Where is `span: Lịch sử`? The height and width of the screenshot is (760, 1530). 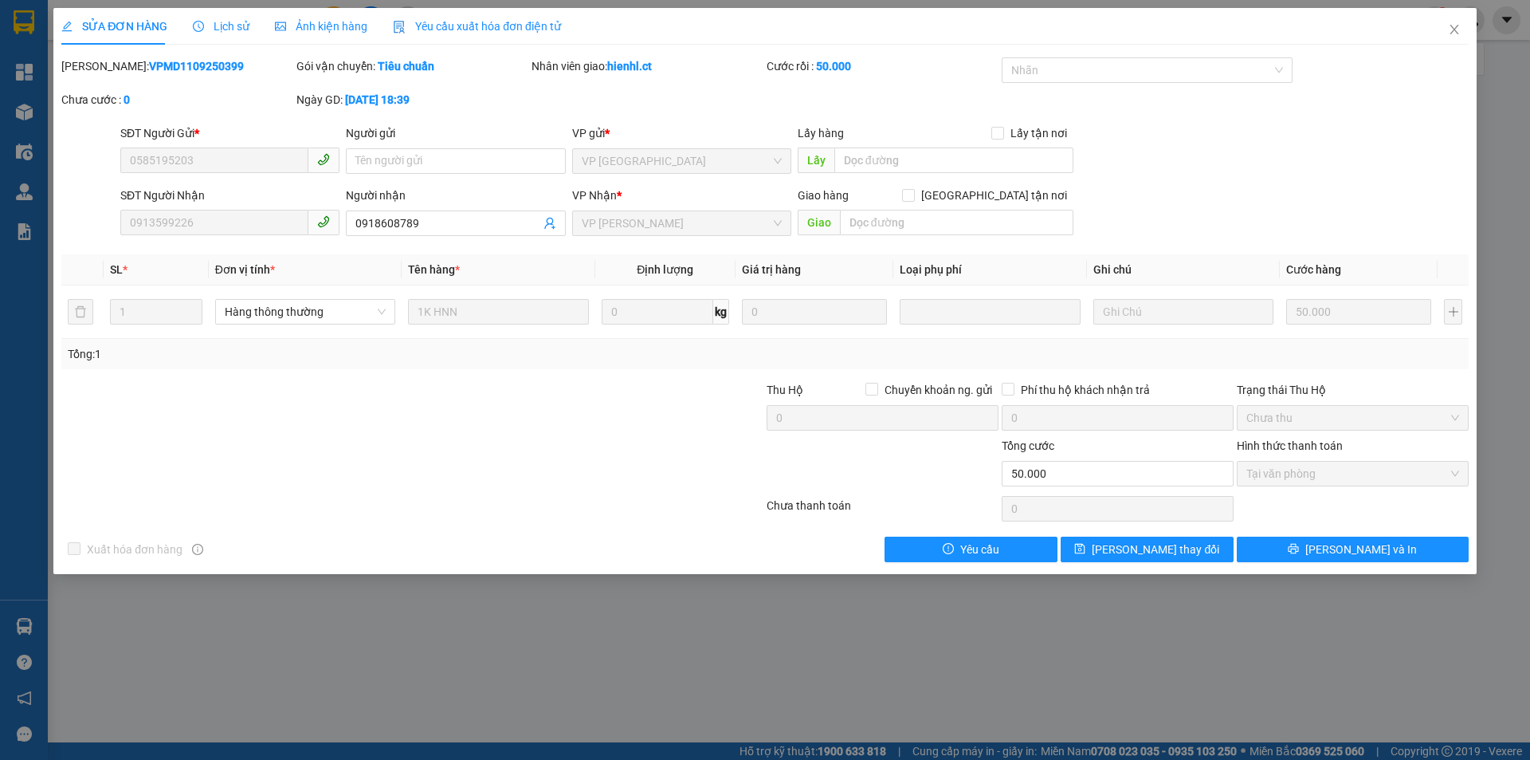
span: Lịch sử is located at coordinates (221, 26).